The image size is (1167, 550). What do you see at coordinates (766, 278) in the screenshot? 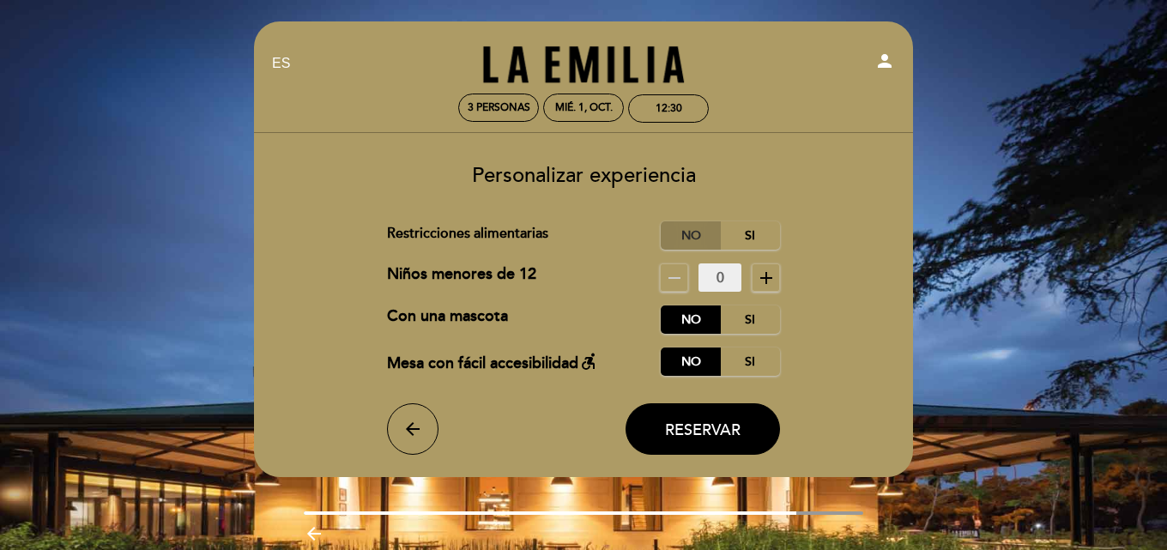
I see `i: add` at bounding box center [766, 278].